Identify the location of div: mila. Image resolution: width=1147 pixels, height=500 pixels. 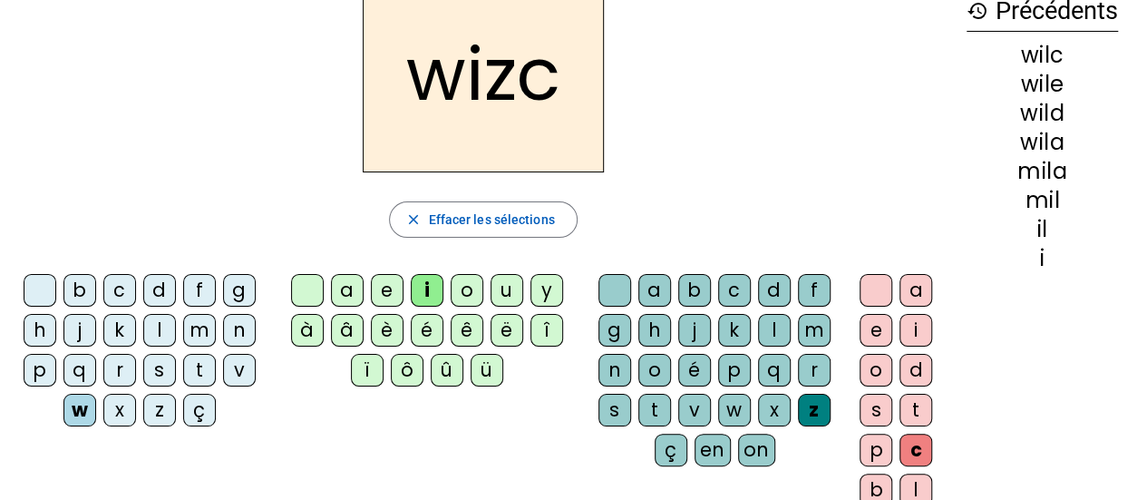
(1042, 171).